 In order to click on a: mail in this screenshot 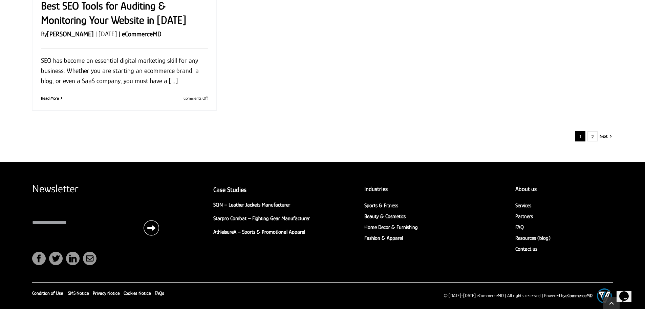, I will do `click(90, 258)`.